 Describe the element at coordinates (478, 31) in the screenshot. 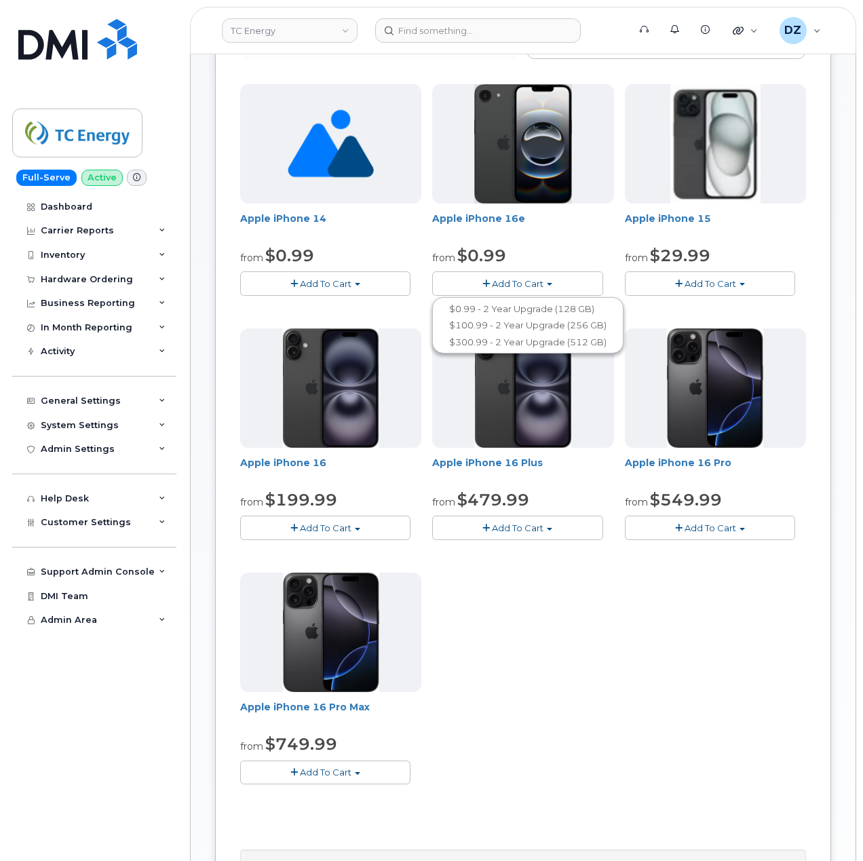

I see `input: Find something...` at that location.